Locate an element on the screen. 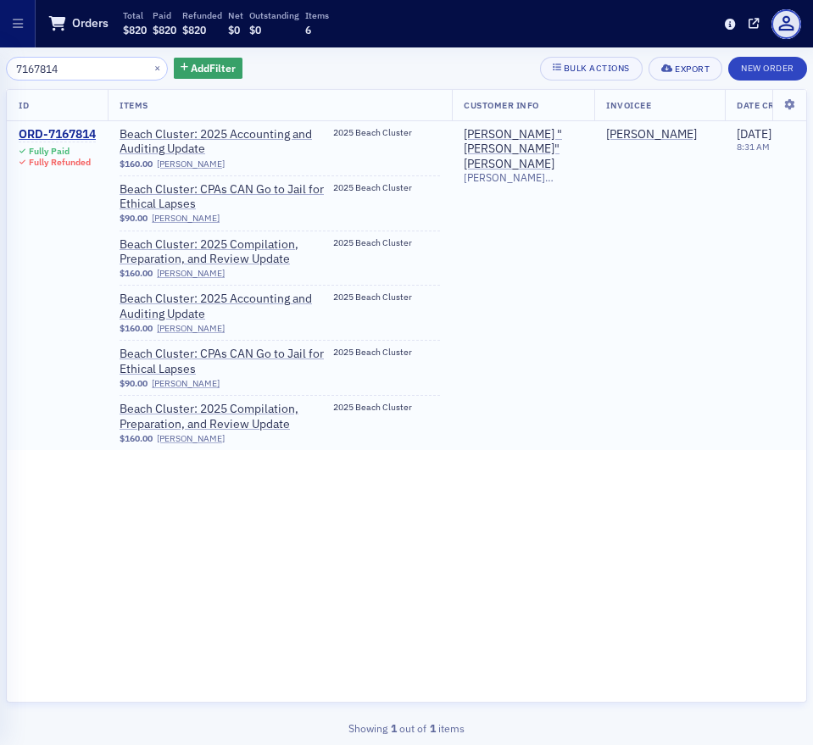  span: Customer Info is located at coordinates (501, 105).